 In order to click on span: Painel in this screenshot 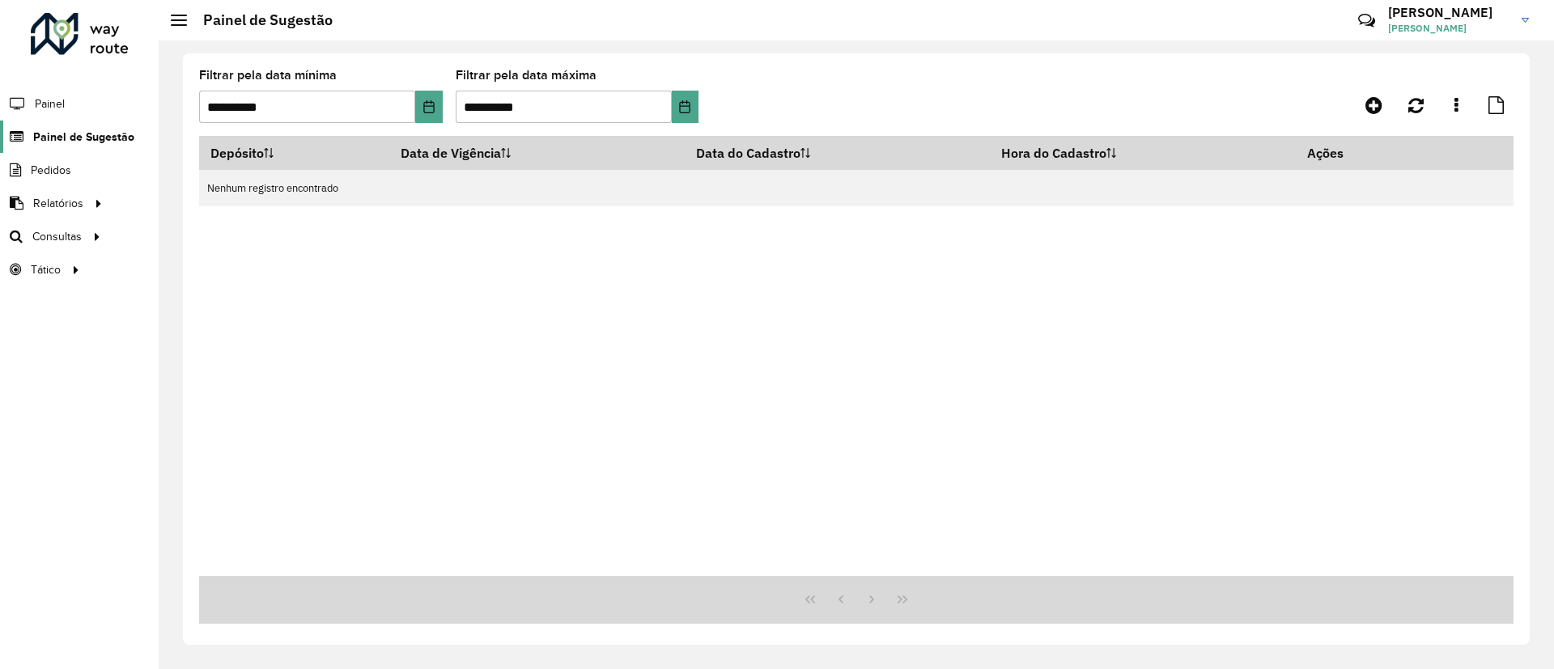, I will do `click(49, 104)`.